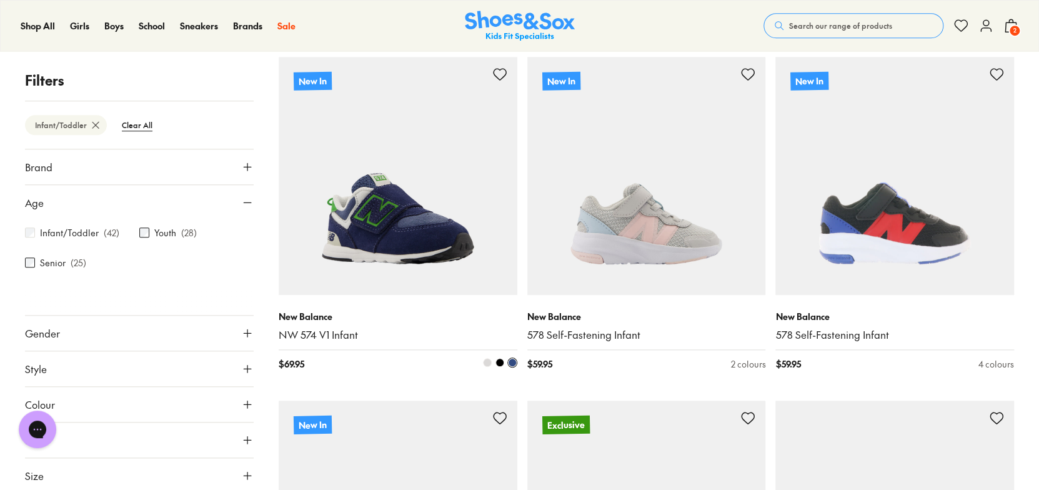  Describe the element at coordinates (40, 404) in the screenshot. I see `span: Colour` at that location.